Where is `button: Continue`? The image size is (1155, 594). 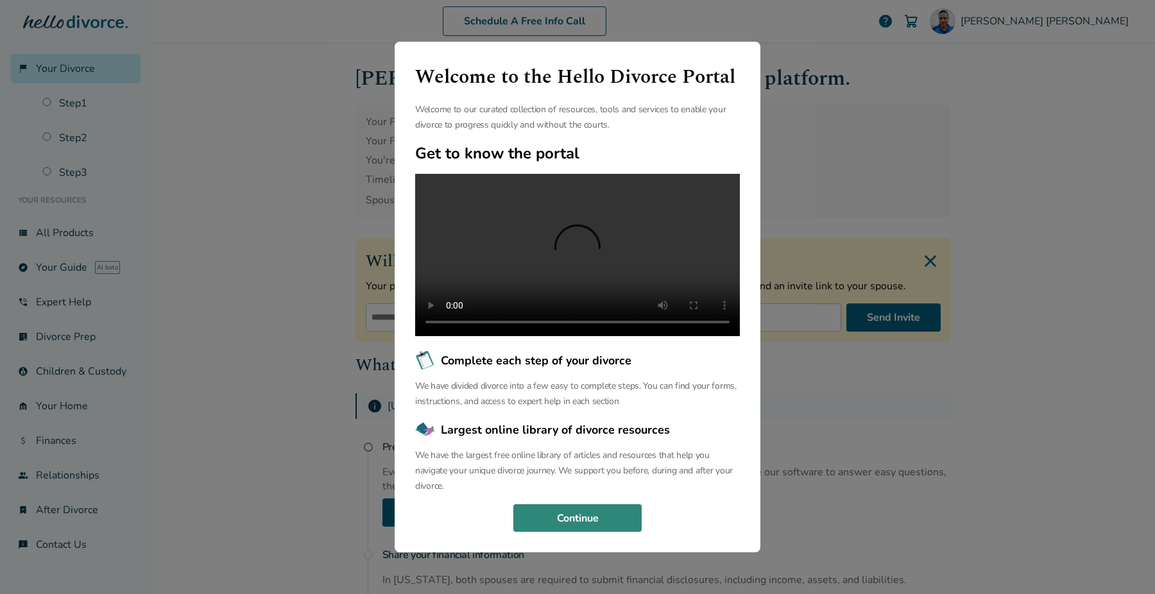
button: Continue is located at coordinates (577, 518).